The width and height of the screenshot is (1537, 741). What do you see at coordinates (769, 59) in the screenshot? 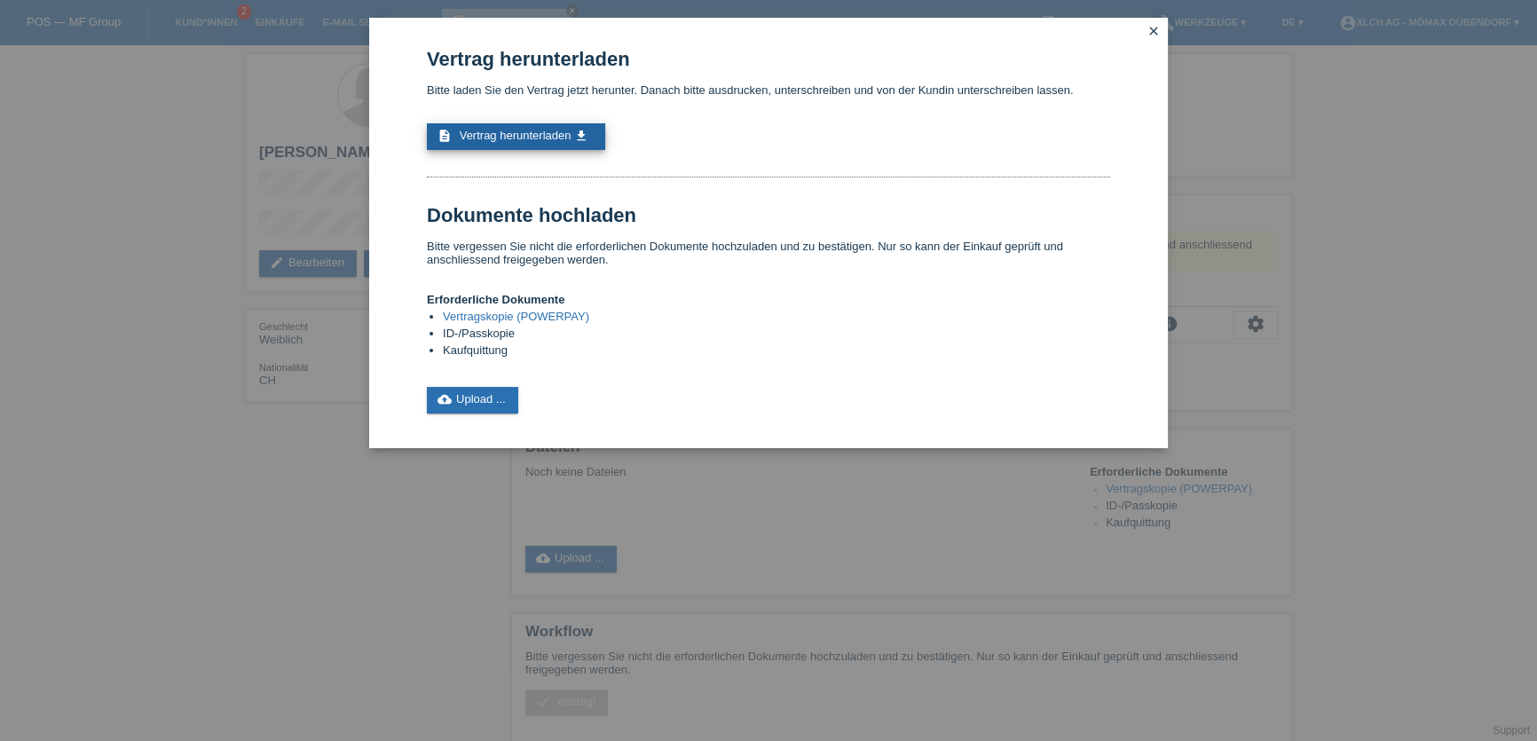
I see `h1: Vertrag herunterladen` at bounding box center [769, 59].